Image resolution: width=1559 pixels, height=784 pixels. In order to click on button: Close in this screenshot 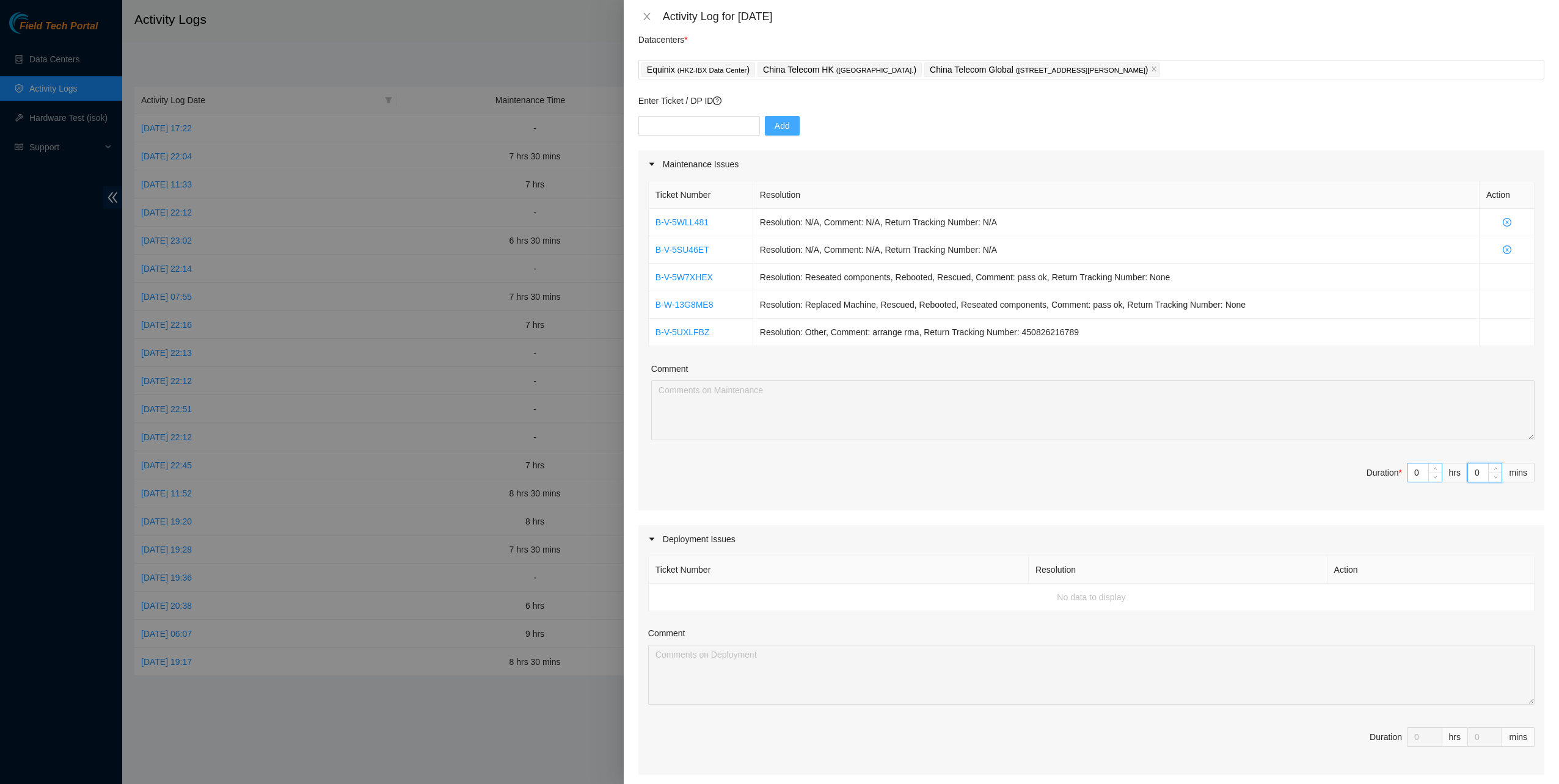, I will do `click(648, 17)`.